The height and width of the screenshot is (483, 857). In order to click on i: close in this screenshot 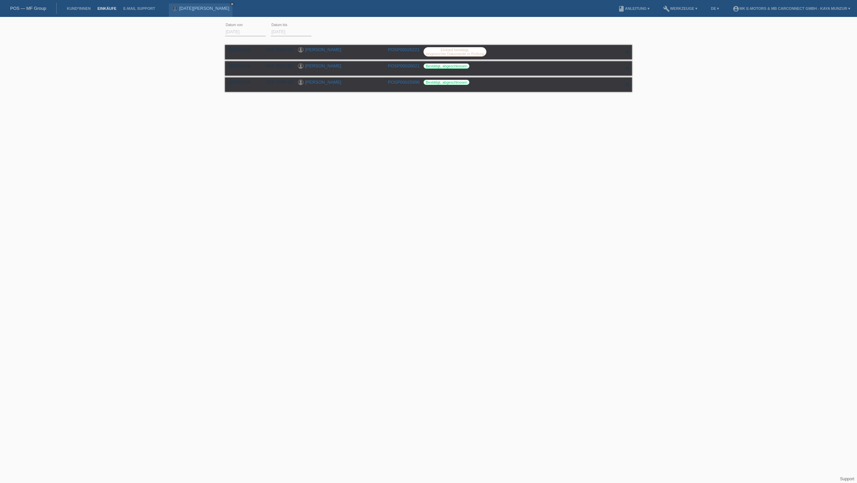, I will do `click(232, 4)`.